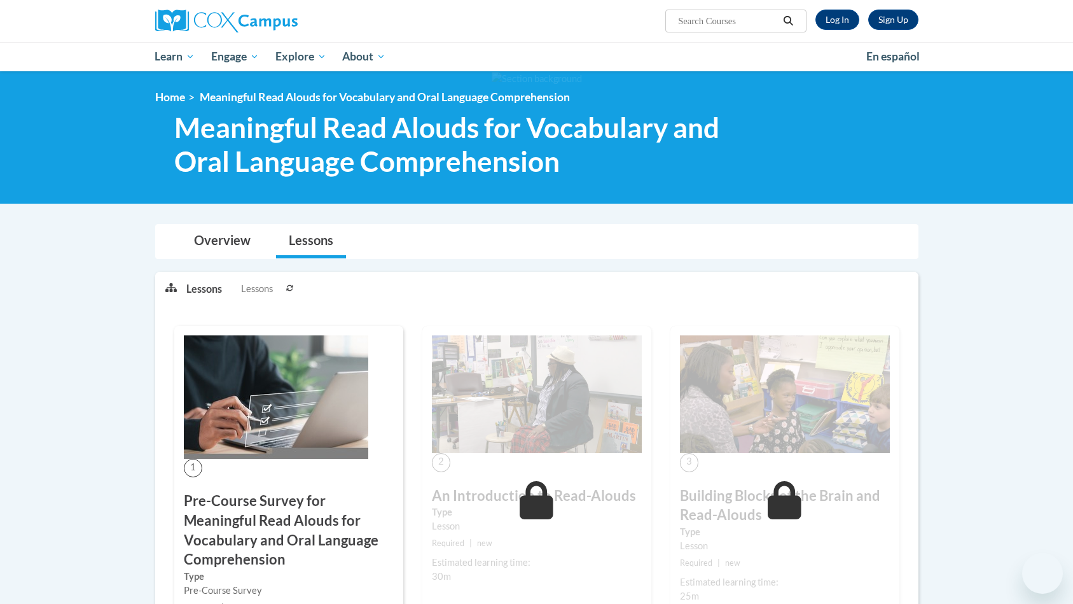 The image size is (1073, 604). Describe the element at coordinates (170, 97) in the screenshot. I see `a: Home` at that location.